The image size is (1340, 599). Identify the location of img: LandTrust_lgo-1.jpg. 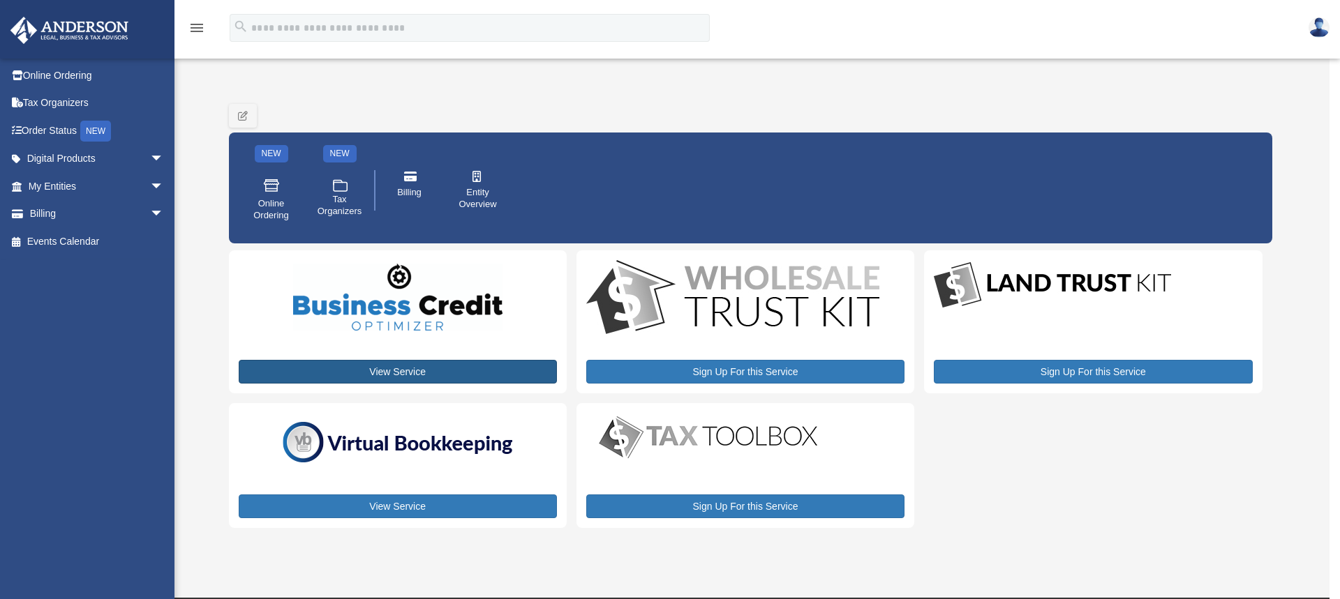
(1052, 285).